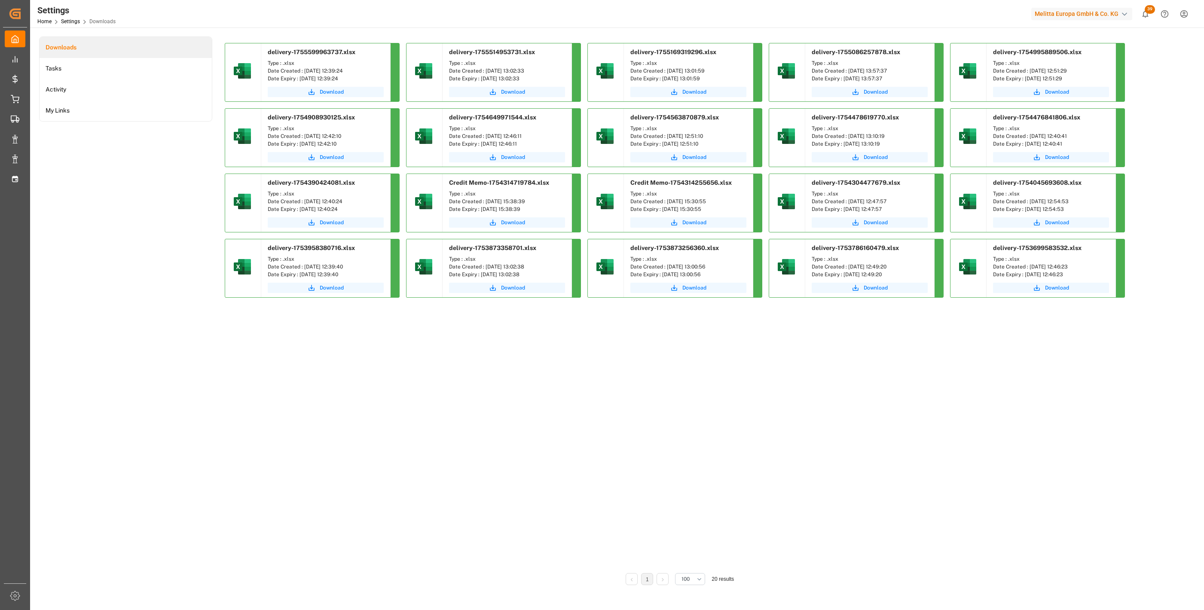 This screenshot has height=610, width=1204. I want to click on li: Tasks, so click(125, 68).